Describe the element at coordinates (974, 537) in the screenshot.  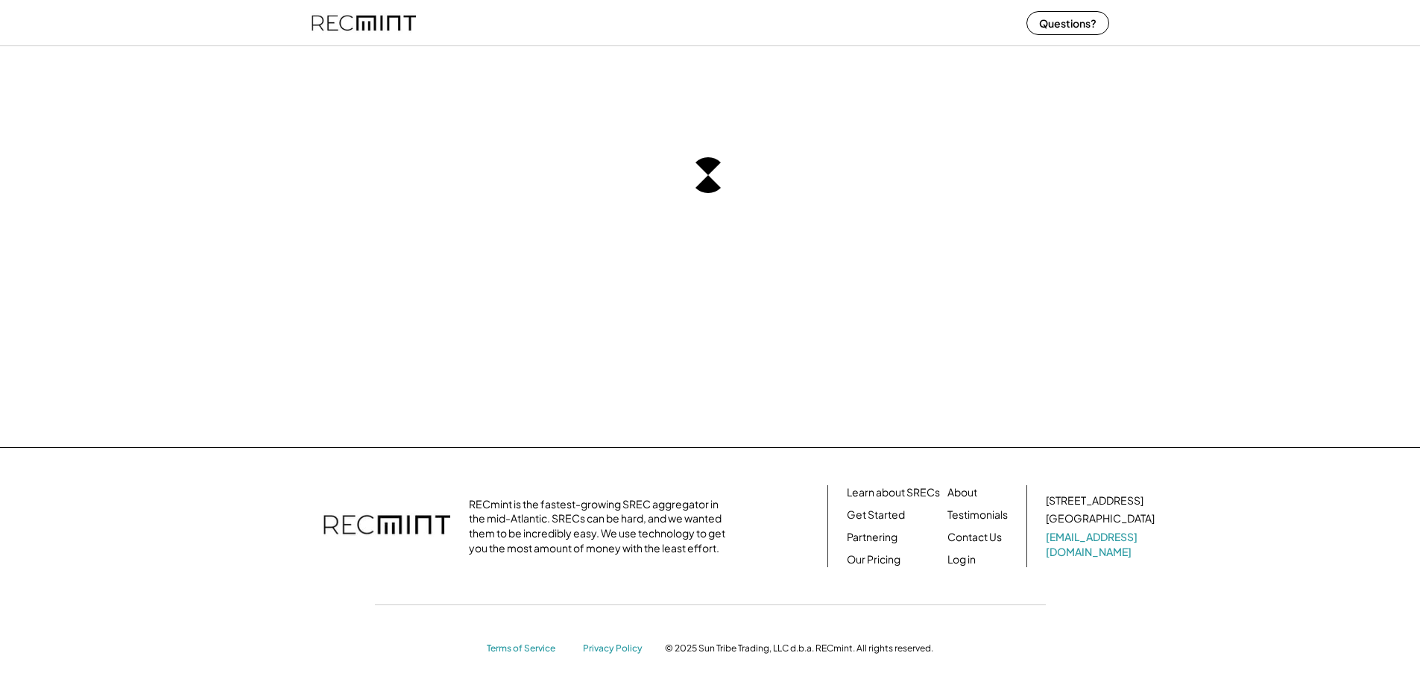
I see `a: Contact Us` at that location.